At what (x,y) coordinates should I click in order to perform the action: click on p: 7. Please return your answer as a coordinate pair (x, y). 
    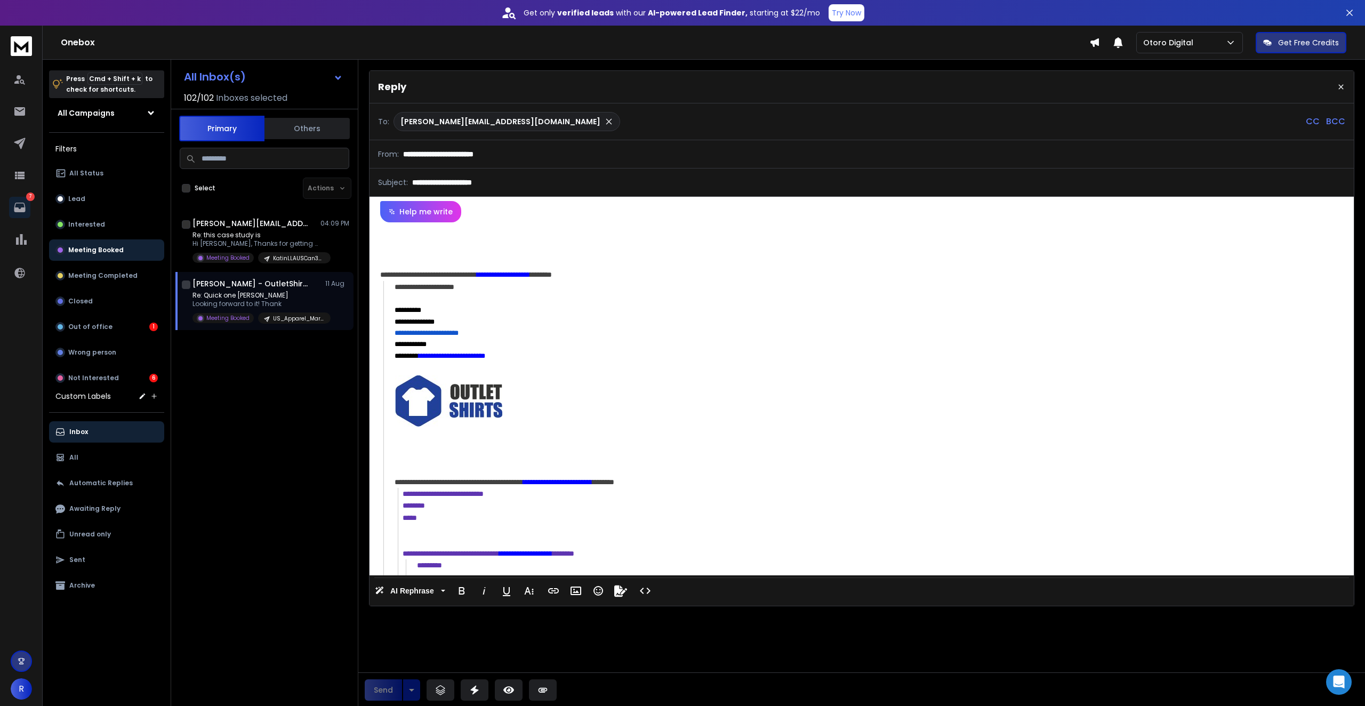
    Looking at the image, I should click on (30, 197).